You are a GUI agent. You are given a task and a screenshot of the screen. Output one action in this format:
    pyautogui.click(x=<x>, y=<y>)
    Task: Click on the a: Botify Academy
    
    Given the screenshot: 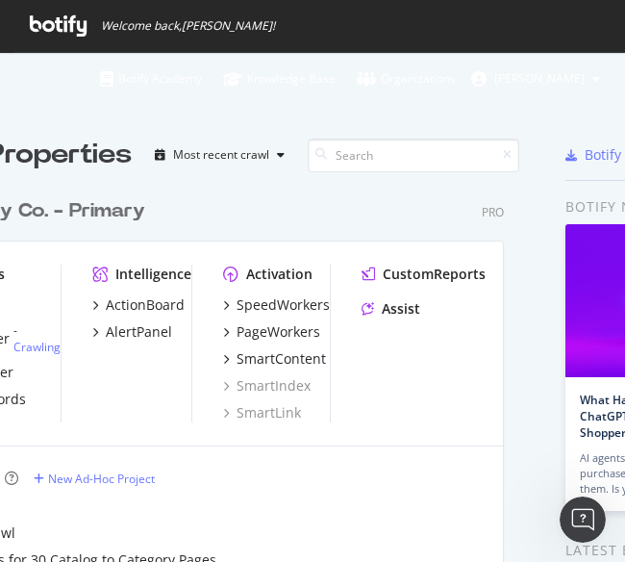 What is the action you would take?
    pyautogui.click(x=151, y=79)
    